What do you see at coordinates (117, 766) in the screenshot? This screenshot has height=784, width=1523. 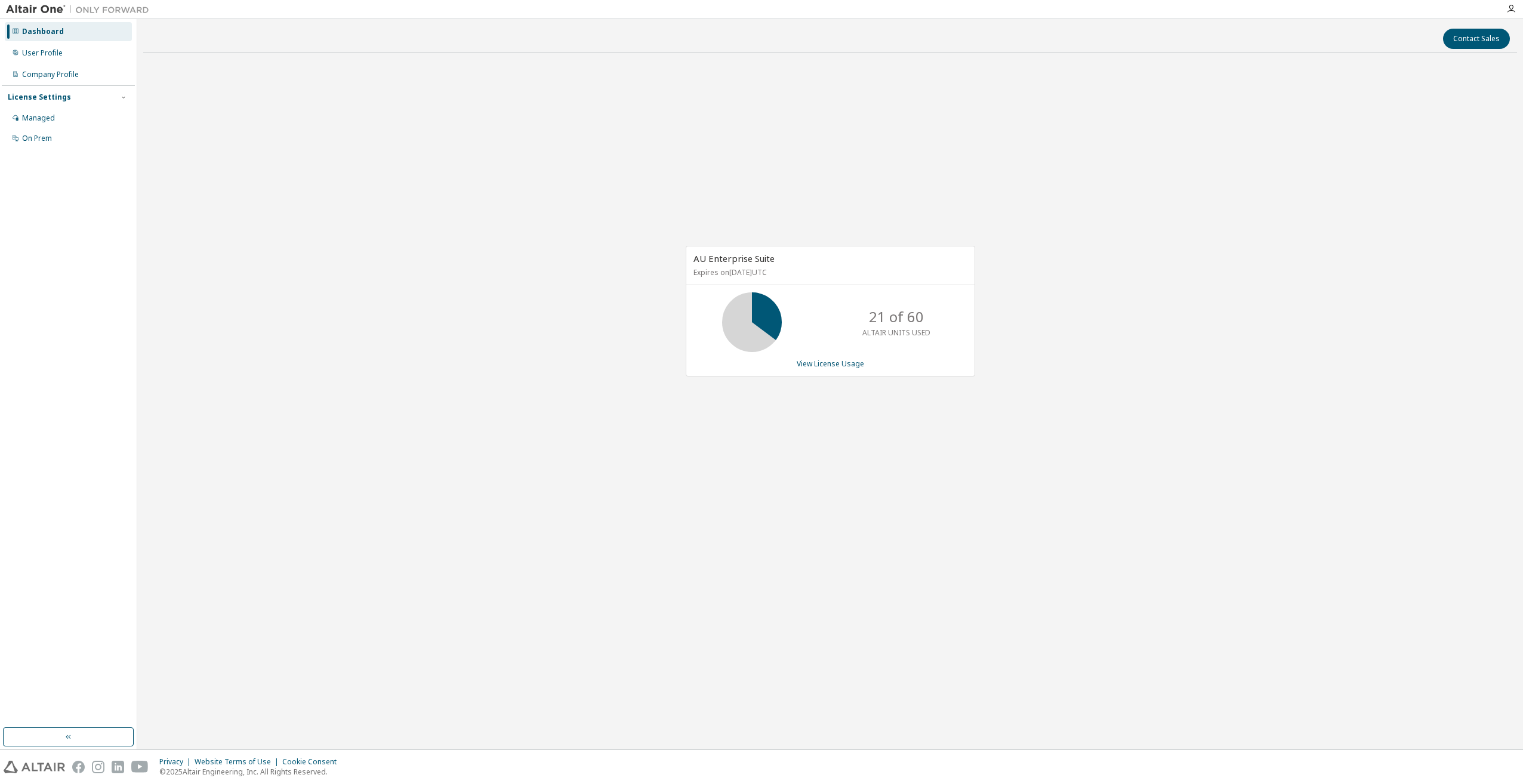 I see `img: linkedin.svg` at bounding box center [117, 766].